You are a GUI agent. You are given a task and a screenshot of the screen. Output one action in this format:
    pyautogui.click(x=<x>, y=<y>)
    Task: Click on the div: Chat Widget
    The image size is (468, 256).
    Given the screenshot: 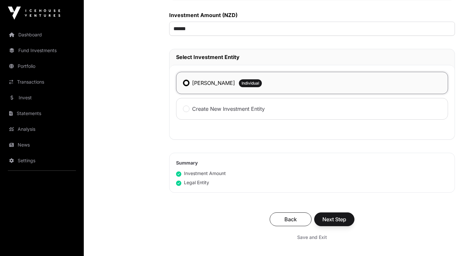 What is the action you would take?
    pyautogui.click(x=452, y=240)
    